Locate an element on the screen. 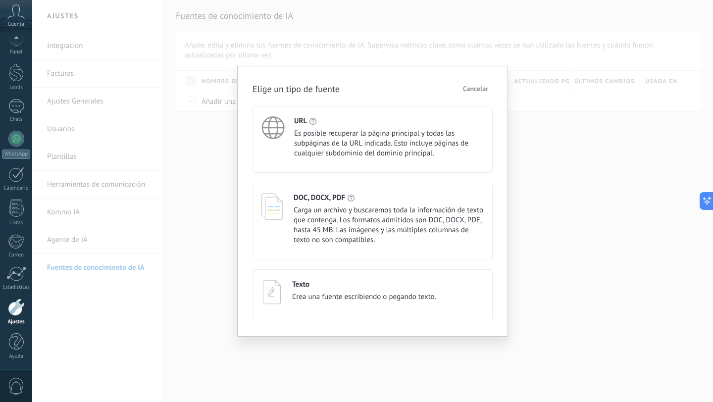 The height and width of the screenshot is (402, 713). div: Estadísticas is located at coordinates (16, 287).